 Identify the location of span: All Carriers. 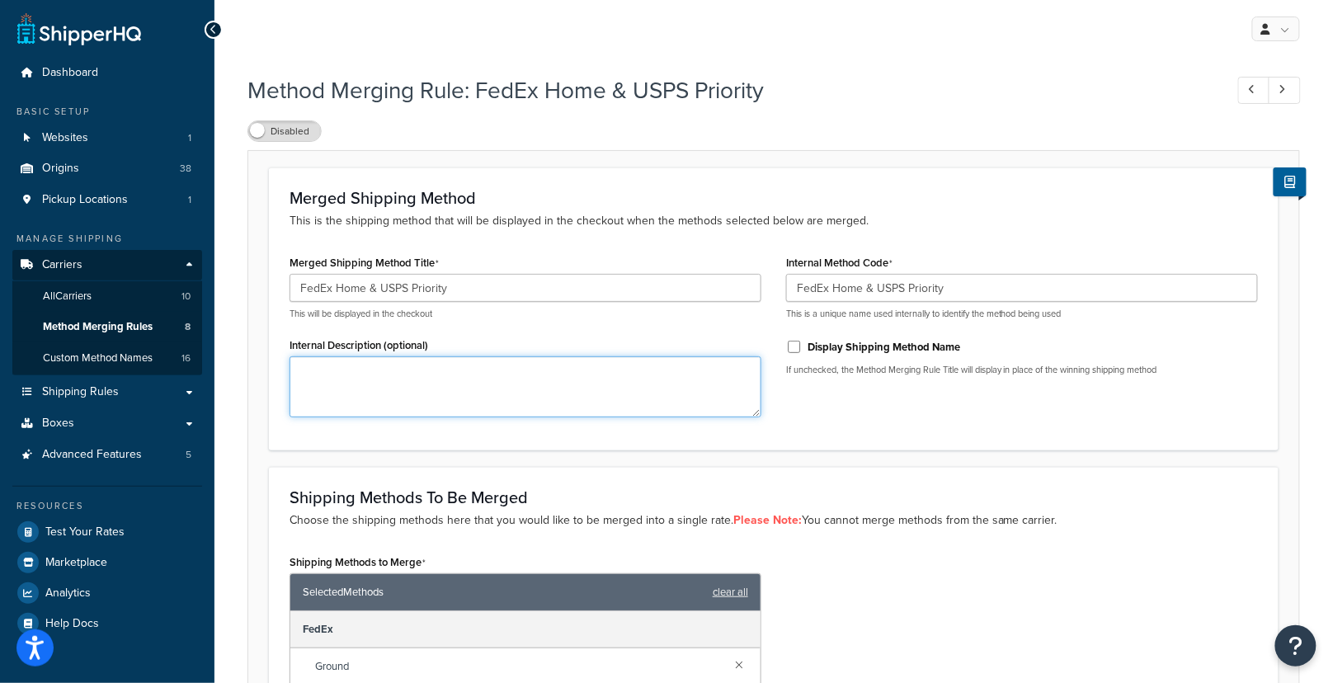
(67, 296).